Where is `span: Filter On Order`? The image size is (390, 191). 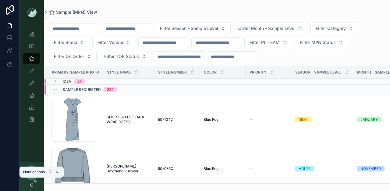 span: Filter On Order is located at coordinates (69, 56).